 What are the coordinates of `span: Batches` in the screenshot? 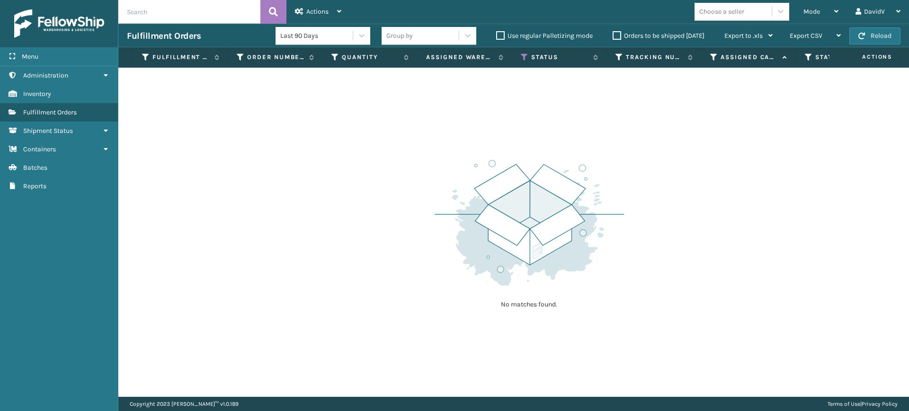 It's located at (35, 168).